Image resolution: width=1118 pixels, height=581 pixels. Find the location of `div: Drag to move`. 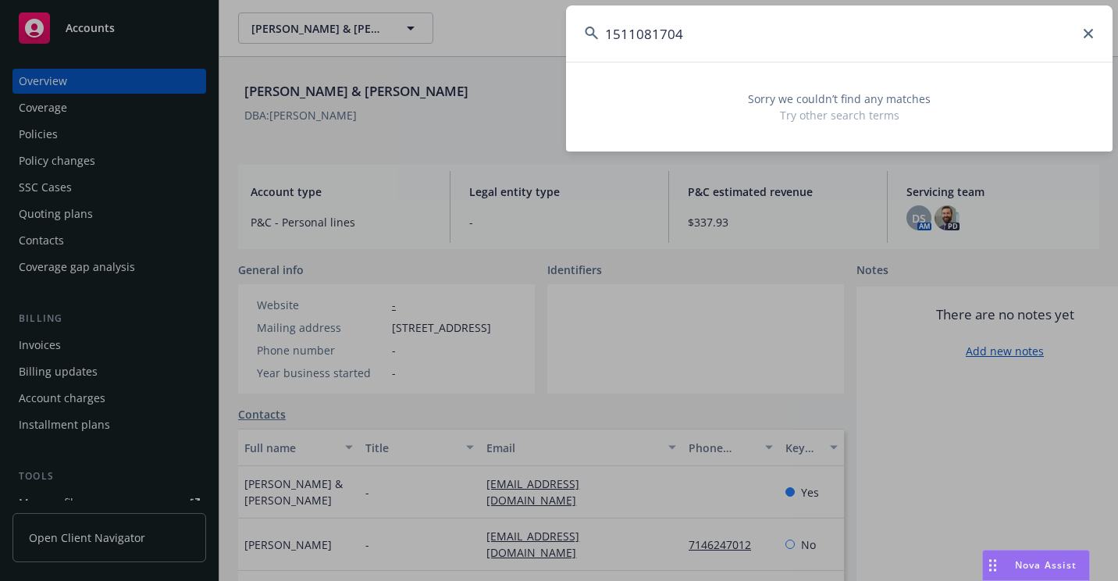

div: Drag to move is located at coordinates (992, 565).